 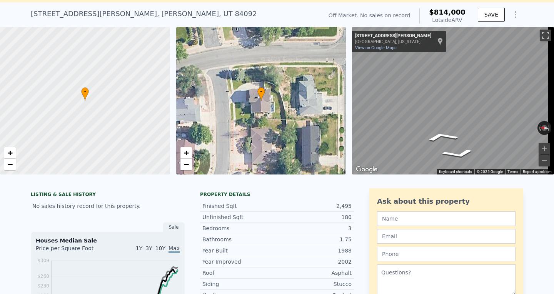 I want to click on button: Rotate counterclockwise, so click(x=540, y=128).